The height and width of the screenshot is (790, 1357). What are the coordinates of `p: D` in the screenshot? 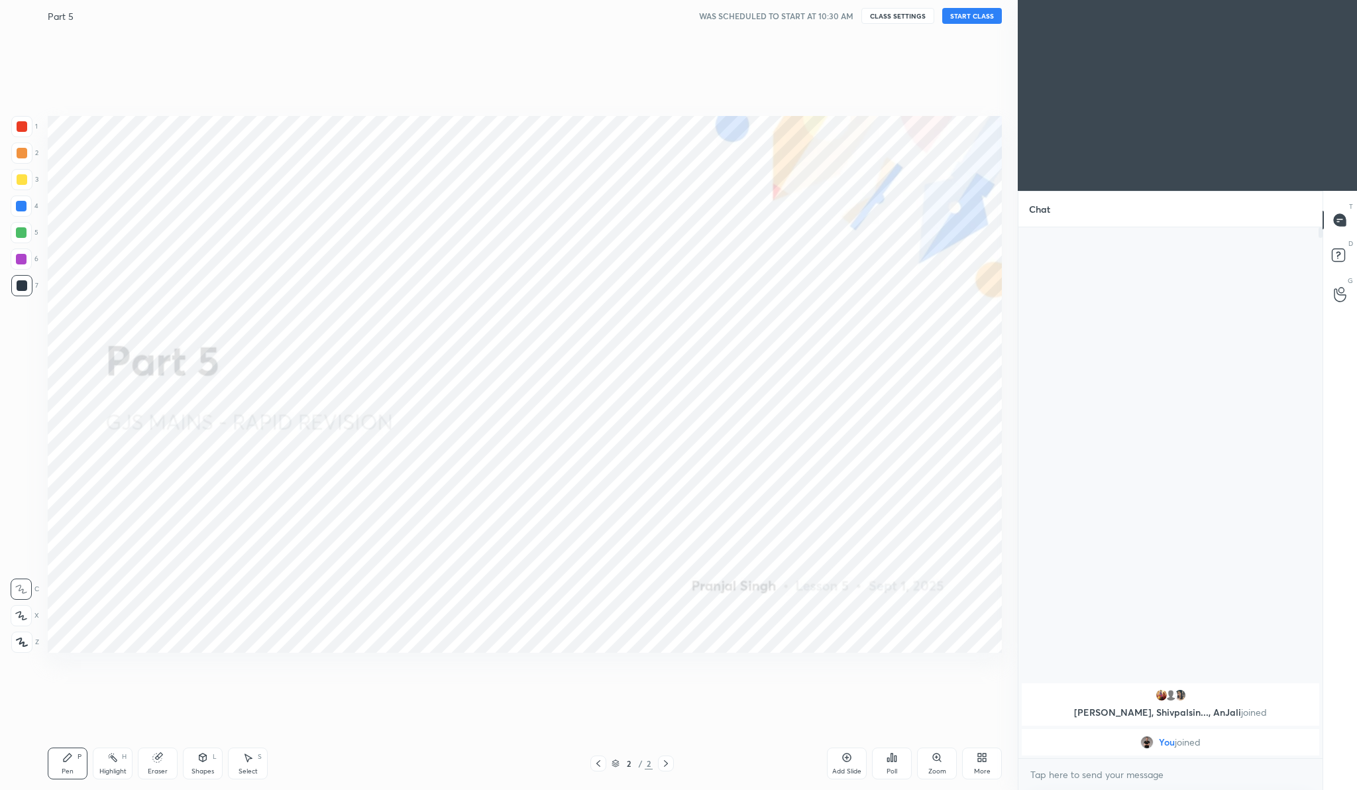 It's located at (1351, 243).